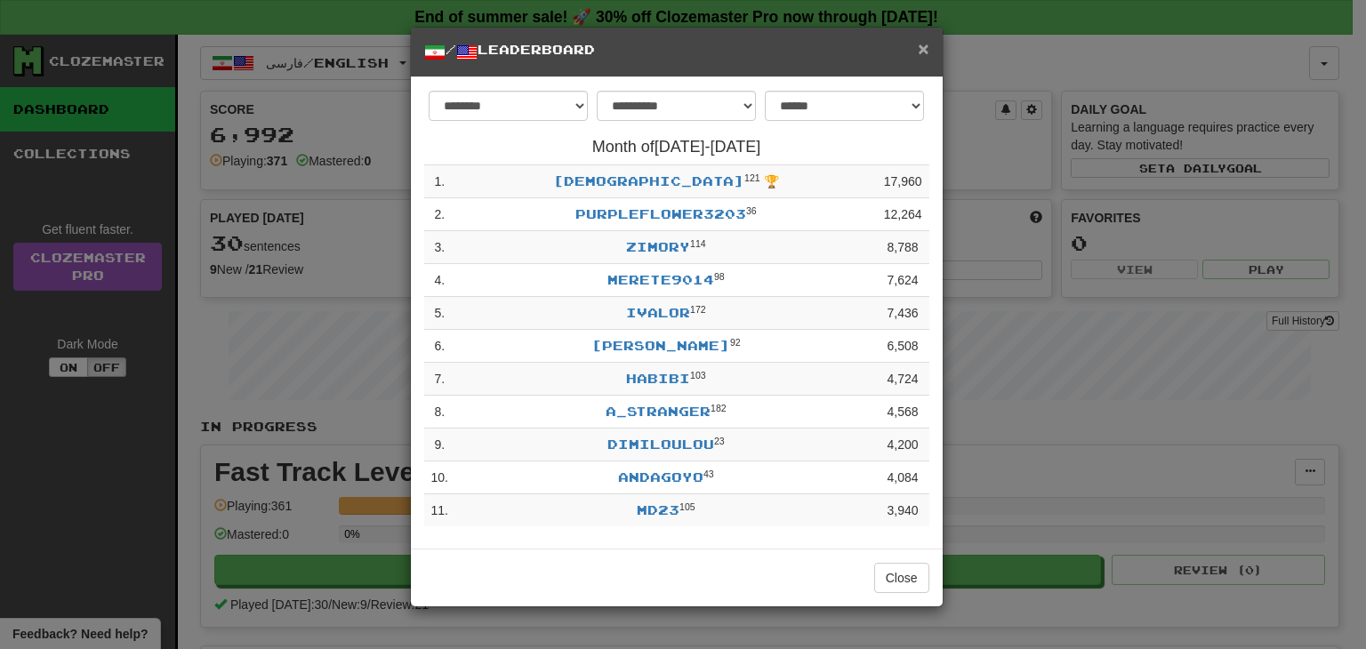  I want to click on a: PurpleFlower3203, so click(661, 213).